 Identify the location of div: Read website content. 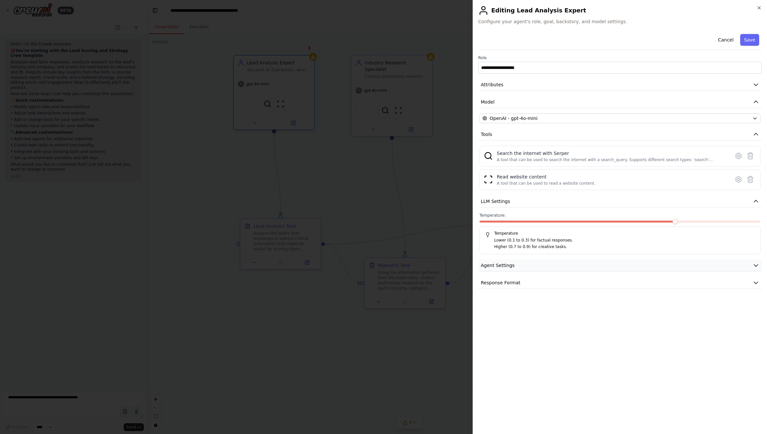
(546, 177).